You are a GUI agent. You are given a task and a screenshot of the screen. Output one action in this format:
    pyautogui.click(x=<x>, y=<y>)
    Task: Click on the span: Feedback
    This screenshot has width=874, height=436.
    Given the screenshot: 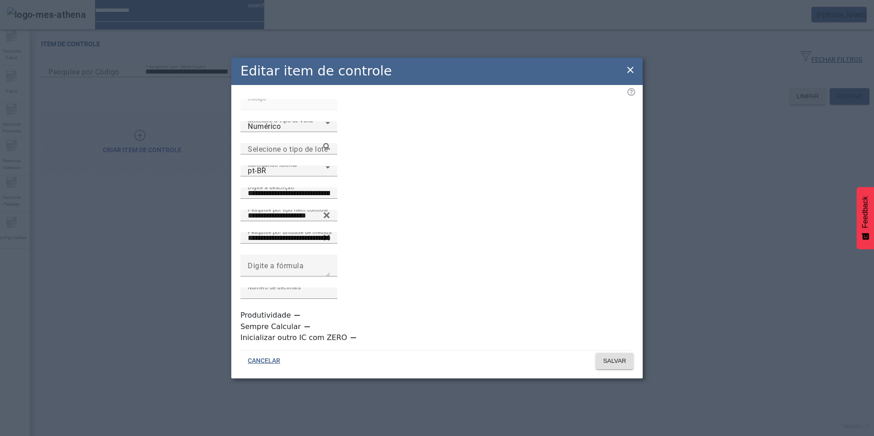 What is the action you would take?
    pyautogui.click(x=865, y=212)
    